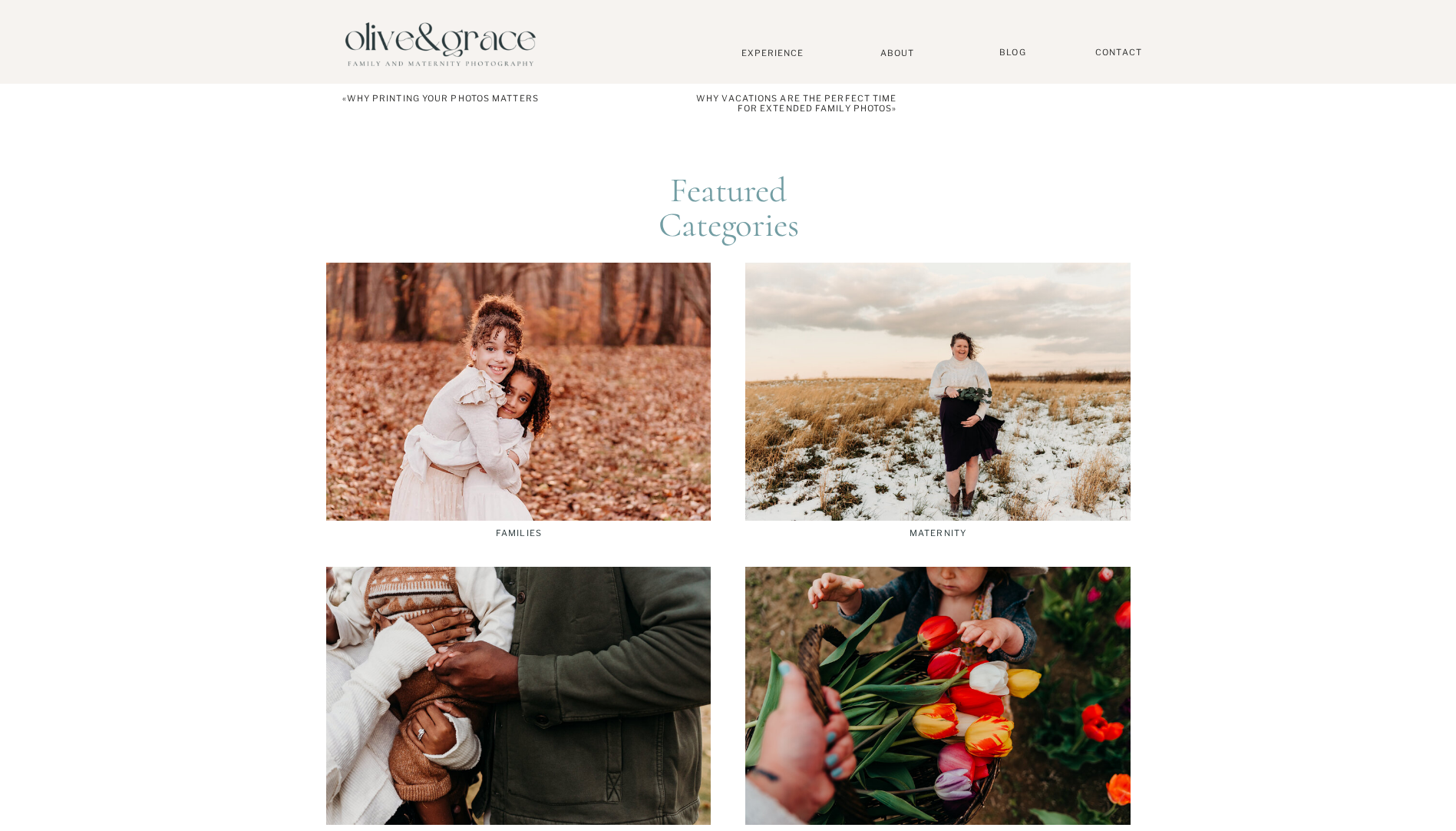 The image size is (1456, 831). Describe the element at coordinates (1013, 52) in the screenshot. I see `nav: BLOG` at that location.